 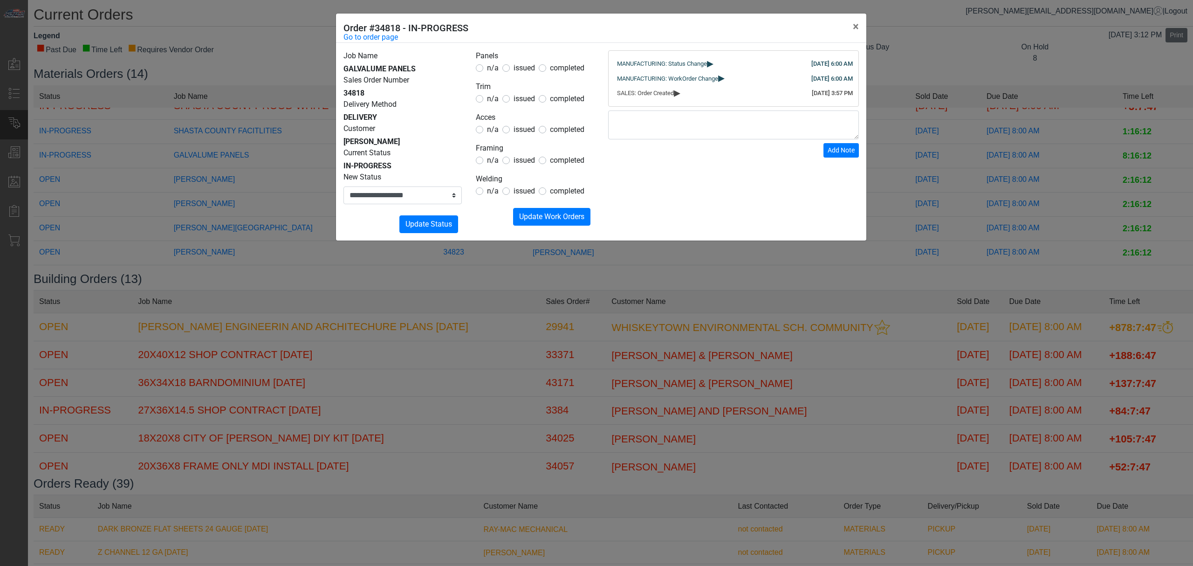 What do you see at coordinates (429, 224) in the screenshot?
I see `span: Update Status` at bounding box center [429, 224].